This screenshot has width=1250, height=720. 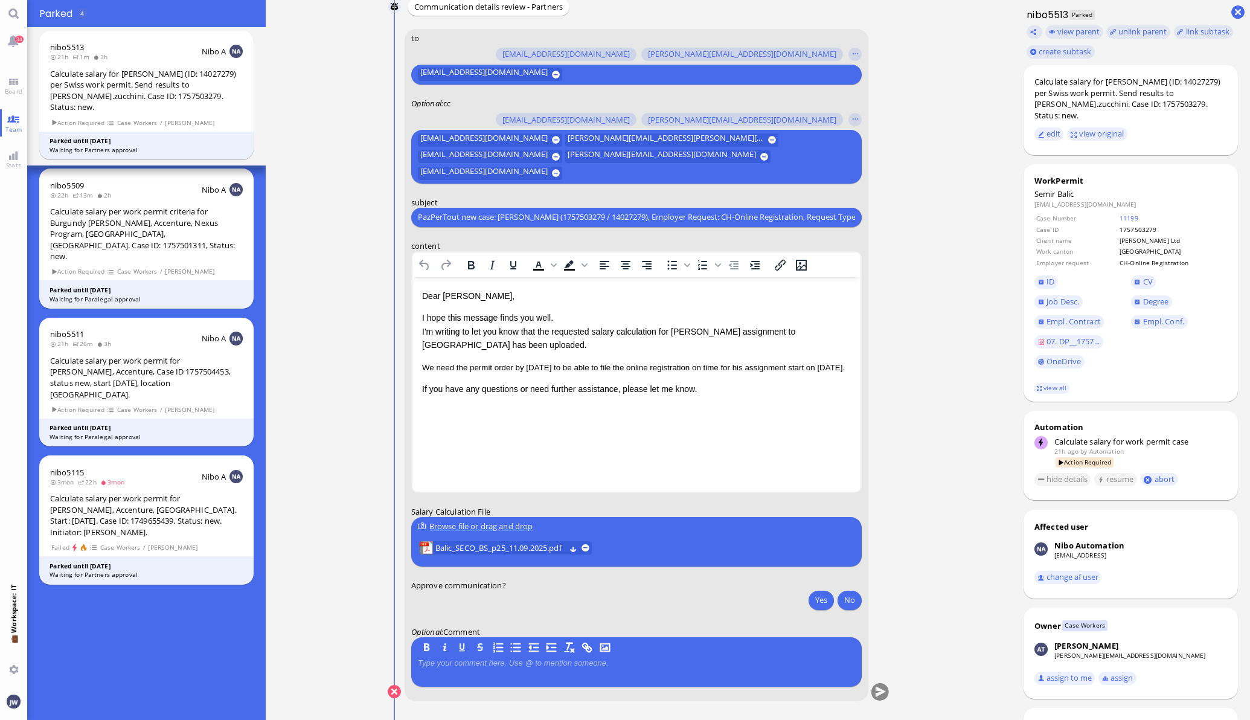 I want to click on a: CV, so click(x=1144, y=282).